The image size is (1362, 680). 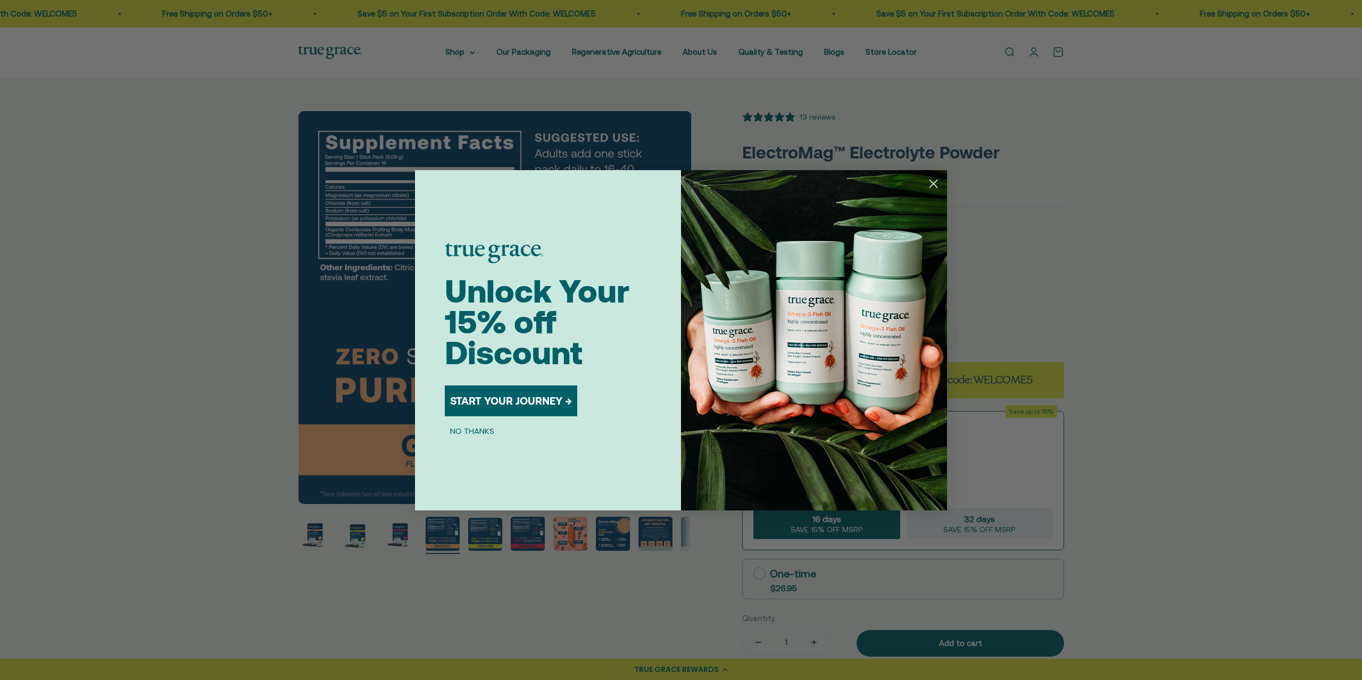 What do you see at coordinates (511, 401) in the screenshot?
I see `button: START YOUR JOURNEY →` at bounding box center [511, 401].